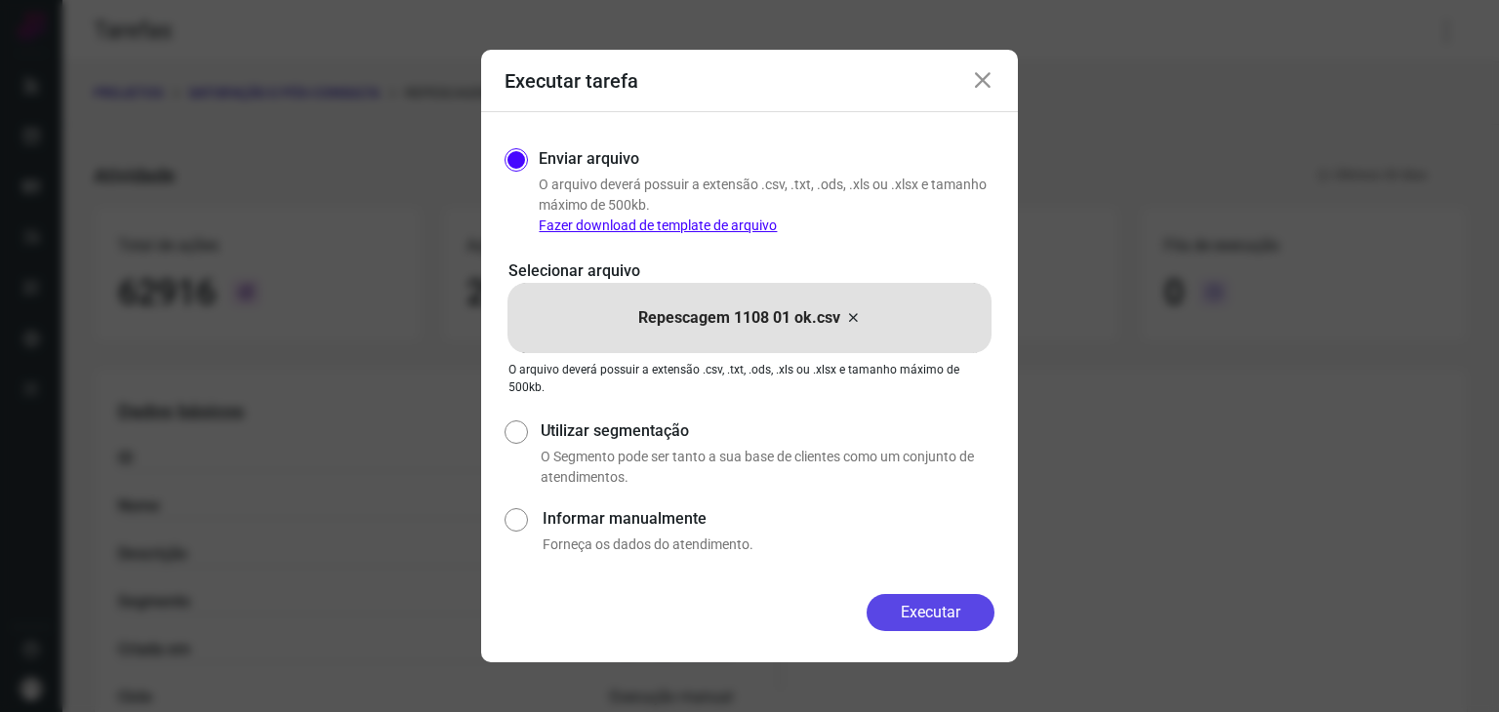 This screenshot has height=712, width=1499. I want to click on p: Selecionar arquivo, so click(749, 271).